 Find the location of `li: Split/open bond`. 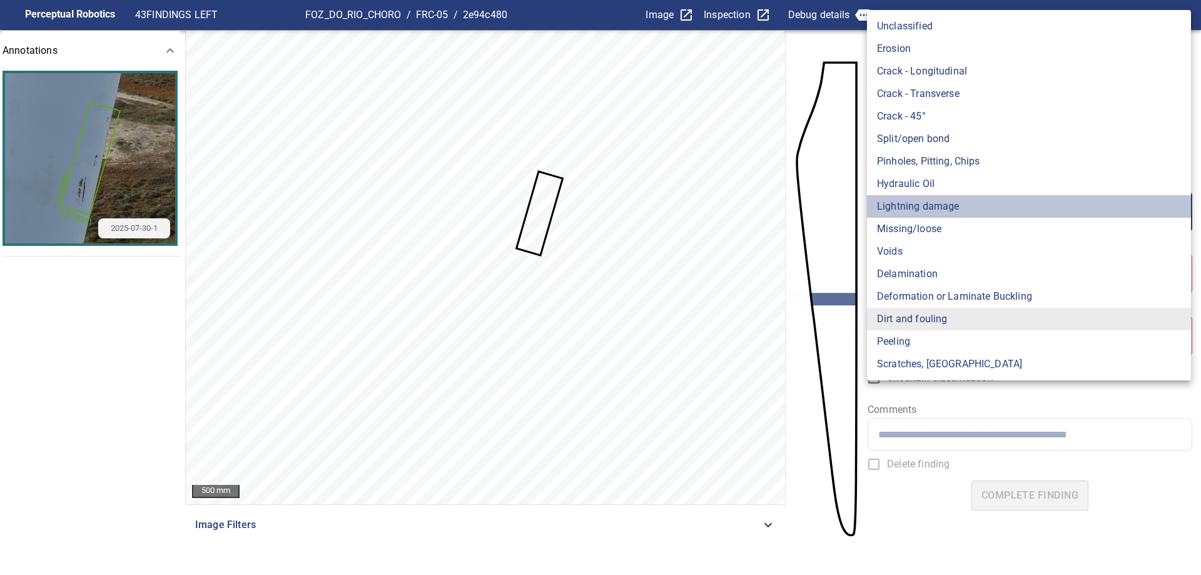

li: Split/open bond is located at coordinates (1029, 139).